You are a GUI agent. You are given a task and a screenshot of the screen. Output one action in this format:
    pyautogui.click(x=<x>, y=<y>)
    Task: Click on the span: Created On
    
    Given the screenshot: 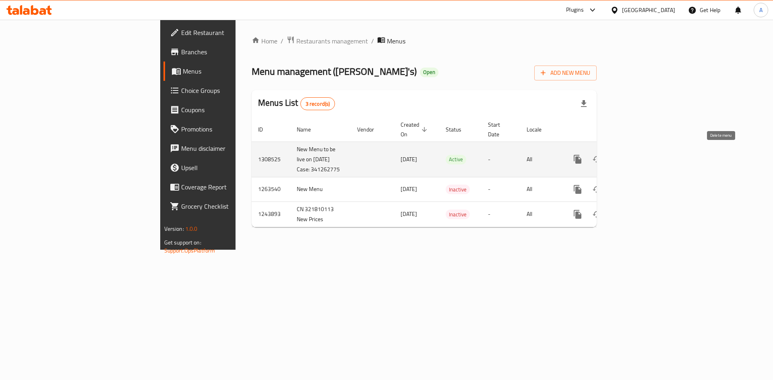 What is the action you would take?
    pyautogui.click(x=415, y=130)
    